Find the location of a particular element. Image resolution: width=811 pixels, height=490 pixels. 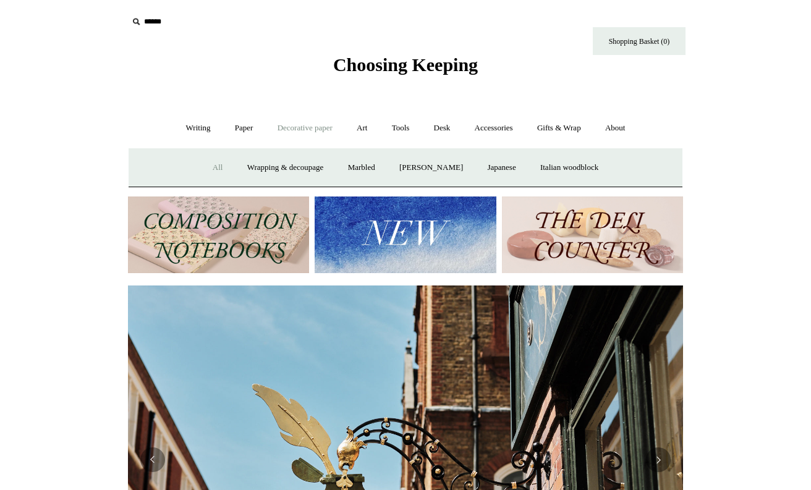

img: 202302 Composition ledgers.jpg__PID:69722ee6-fa44-49dd-a067-31375e5d54ec is located at coordinates (218, 235).